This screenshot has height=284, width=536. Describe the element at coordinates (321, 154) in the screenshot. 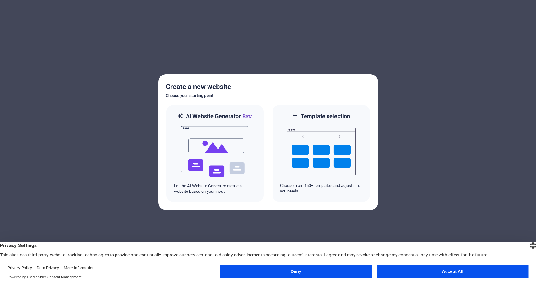

I see `div: Template selectionChoose from 150+ templates and adjust it to you needs.` at that location.